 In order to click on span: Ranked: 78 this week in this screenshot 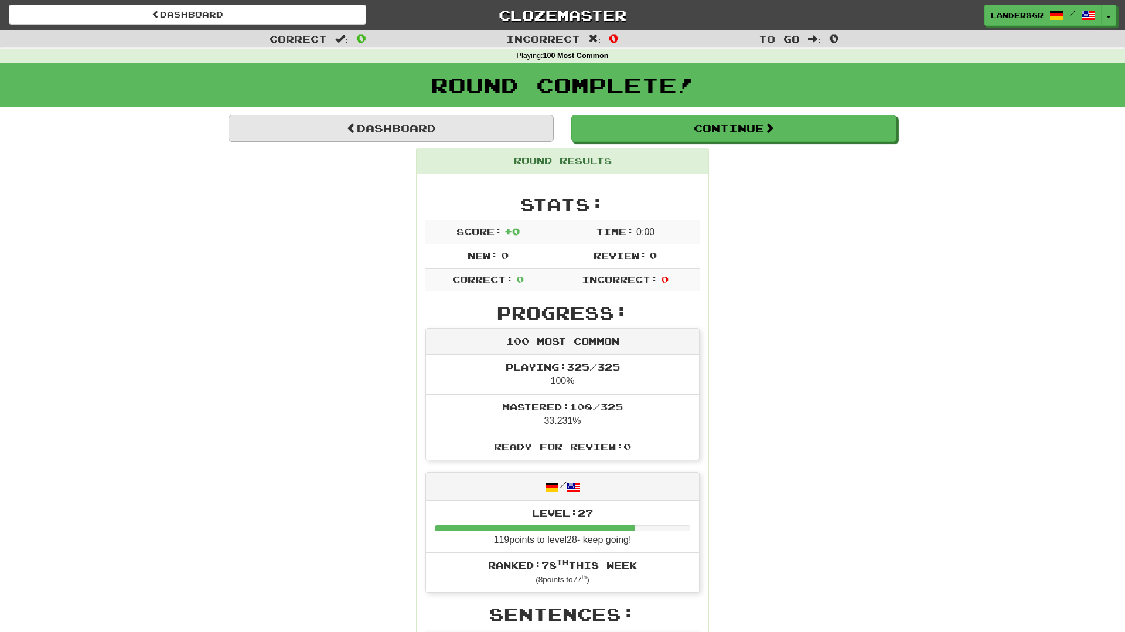, I will do `click(562, 564)`.